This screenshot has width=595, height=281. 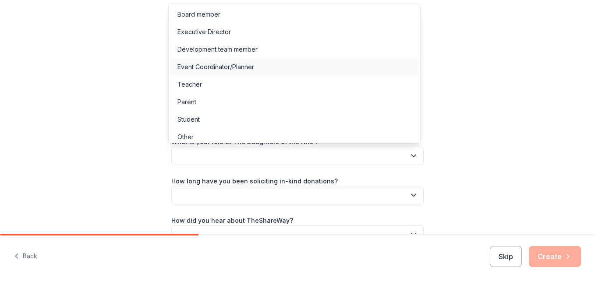 I want to click on div: Teacher, so click(x=190, y=85).